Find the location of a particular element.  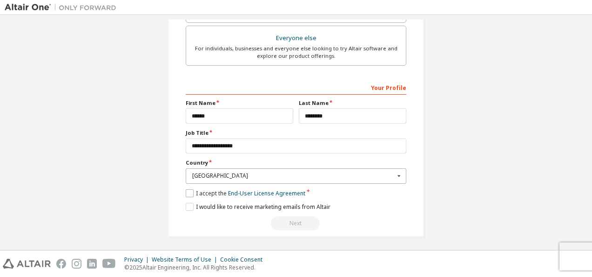

div: For individuals, businesses and everyone else looking to try Altair software and explore our prod... is located at coordinates (296, 52).